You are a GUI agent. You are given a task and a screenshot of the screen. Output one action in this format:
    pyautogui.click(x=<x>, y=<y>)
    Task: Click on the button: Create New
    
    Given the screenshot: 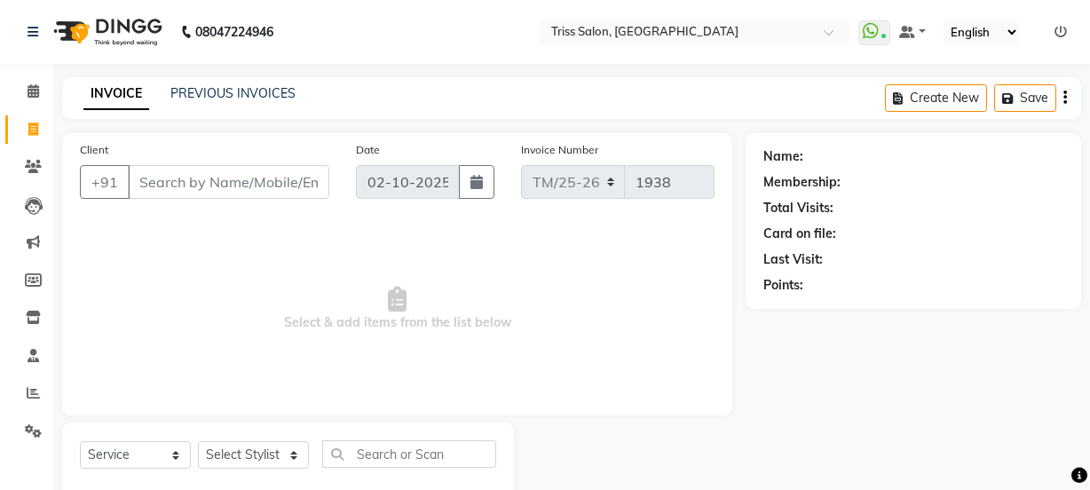 What is the action you would take?
    pyautogui.click(x=935, y=98)
    